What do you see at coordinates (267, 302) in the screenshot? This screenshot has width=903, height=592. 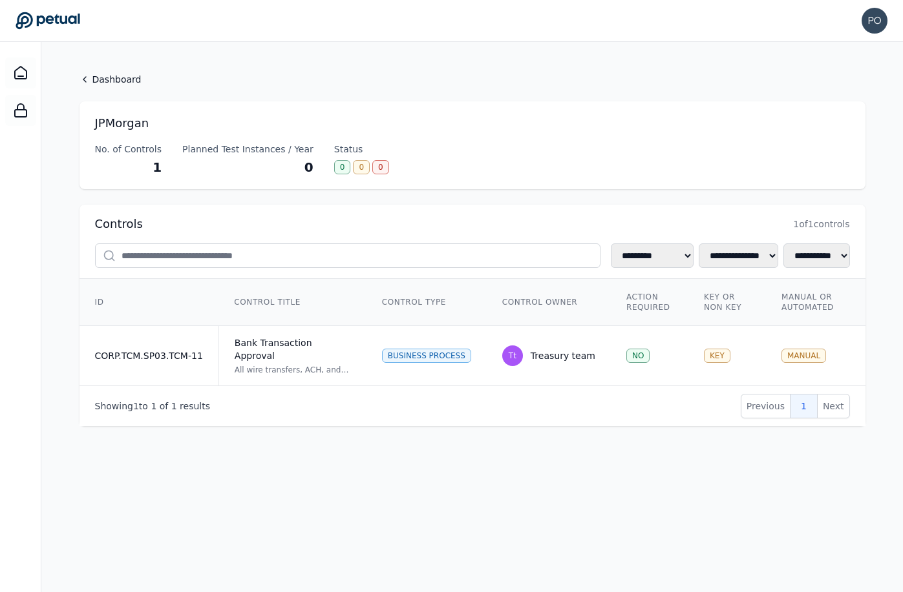 I see `span: Control Title` at bounding box center [267, 302].